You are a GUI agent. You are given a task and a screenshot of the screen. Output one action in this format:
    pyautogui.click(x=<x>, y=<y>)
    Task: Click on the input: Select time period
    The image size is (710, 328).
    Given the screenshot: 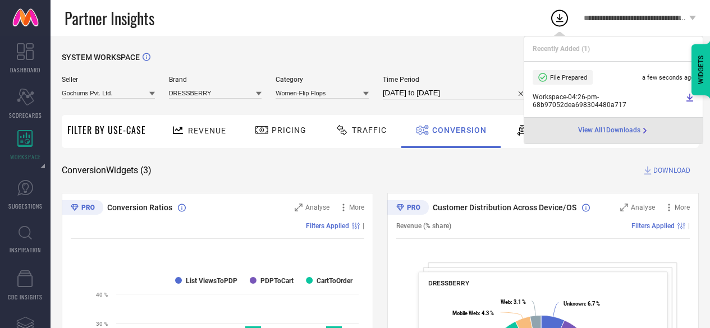 What is the action you would take?
    pyautogui.click(x=456, y=93)
    